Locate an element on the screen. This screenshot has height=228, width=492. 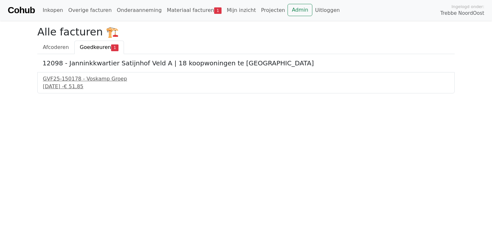
span: Goedkeuren is located at coordinates (95, 47).